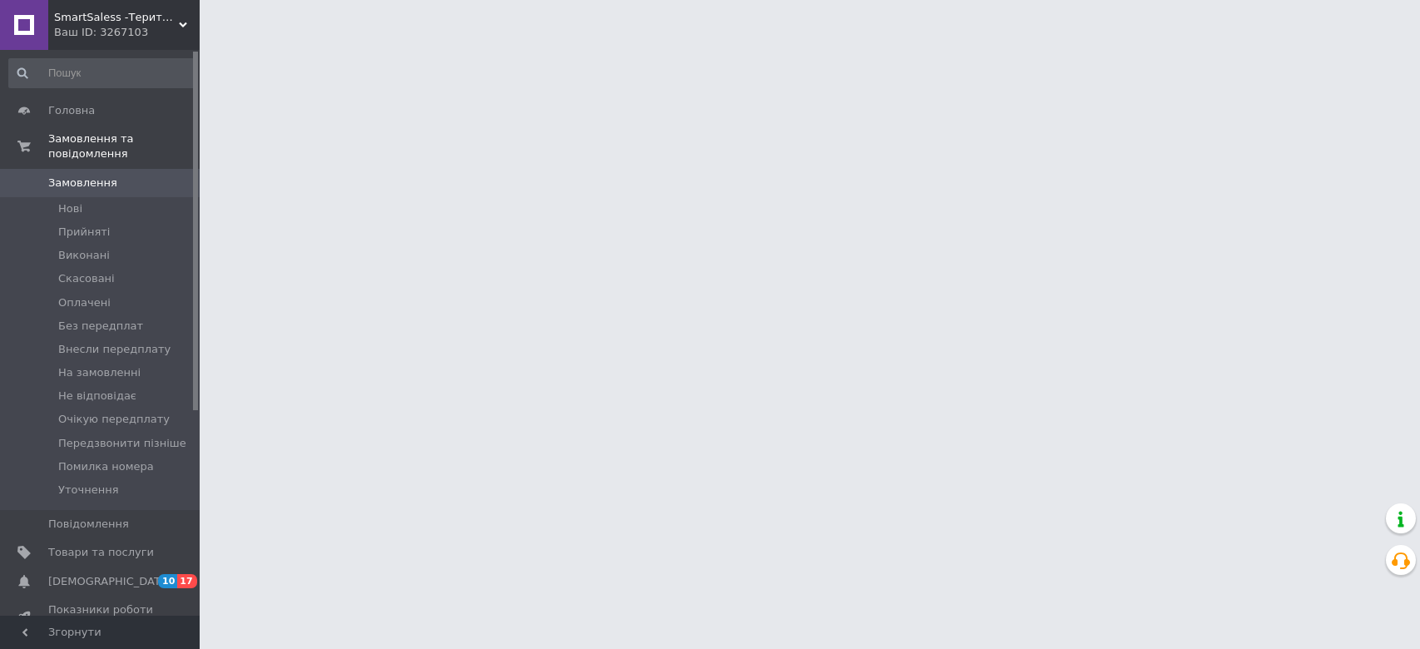 Image resolution: width=1420 pixels, height=649 pixels. What do you see at coordinates (122, 443) in the screenshot?
I see `span: Передзвонити пізніше` at bounding box center [122, 443].